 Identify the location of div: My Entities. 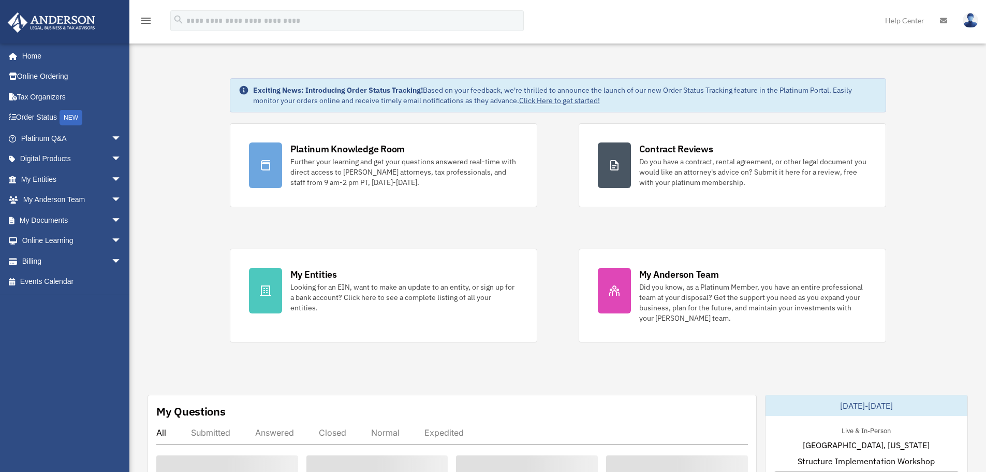
(314, 274).